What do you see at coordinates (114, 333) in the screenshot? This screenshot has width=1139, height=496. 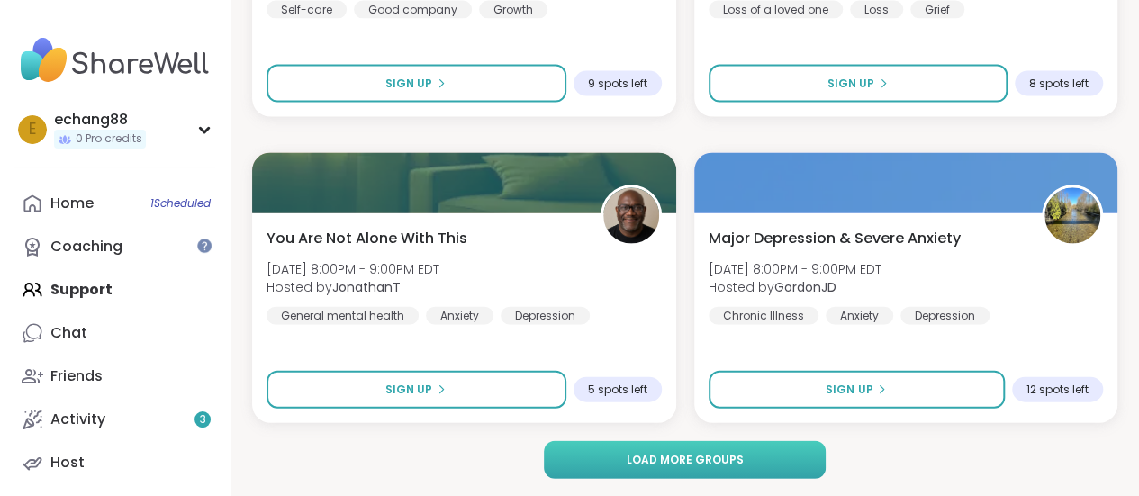 I see `a: Chat` at bounding box center [114, 333].